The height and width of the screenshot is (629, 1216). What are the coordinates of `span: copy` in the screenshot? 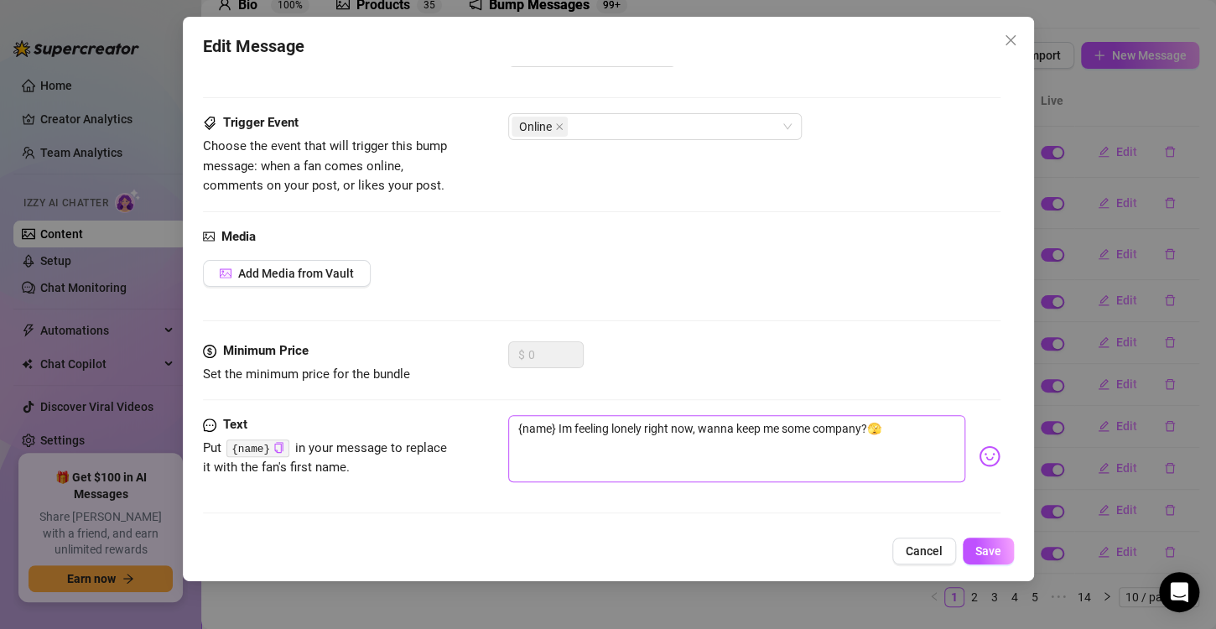 It's located at (278, 447).